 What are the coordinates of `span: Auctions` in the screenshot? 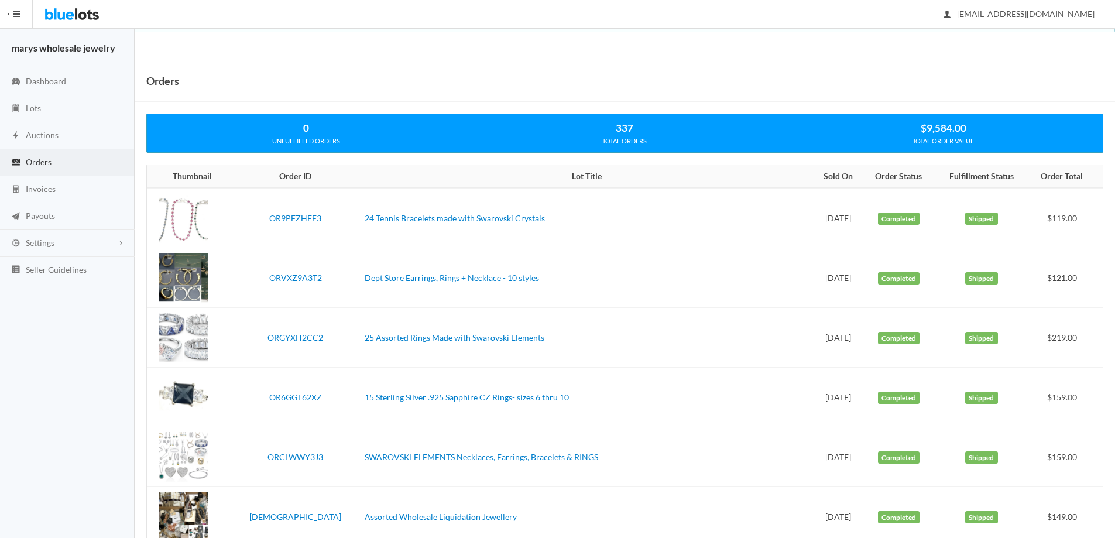 It's located at (42, 135).